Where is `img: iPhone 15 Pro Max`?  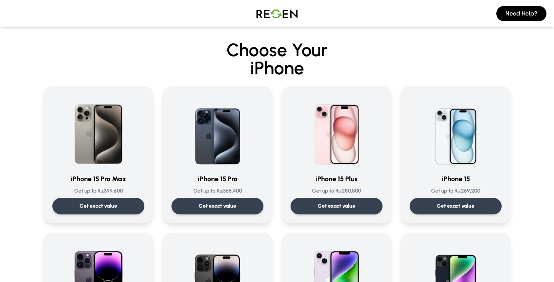
img: iPhone 15 Pro Max is located at coordinates (98, 131).